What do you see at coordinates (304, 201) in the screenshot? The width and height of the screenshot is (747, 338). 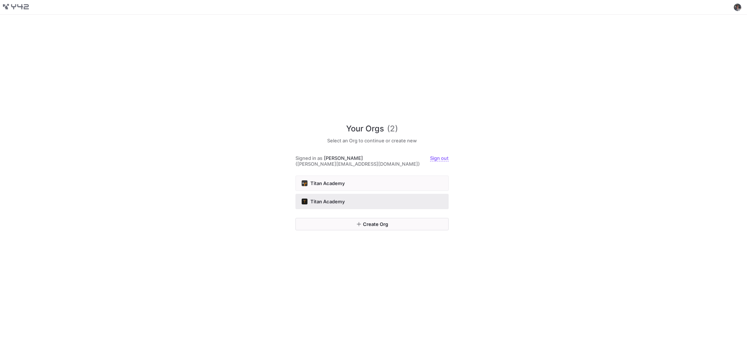 I see `img: https://storage.googleapis.com/y42-prod-data-exchange/images/M4PIZmlr0LOyhR8acEy9Mp195vnbki1rrADR...` at bounding box center [304, 201].